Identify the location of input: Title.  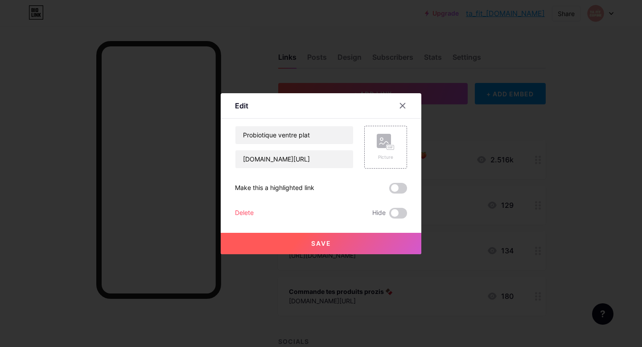
(294, 135).